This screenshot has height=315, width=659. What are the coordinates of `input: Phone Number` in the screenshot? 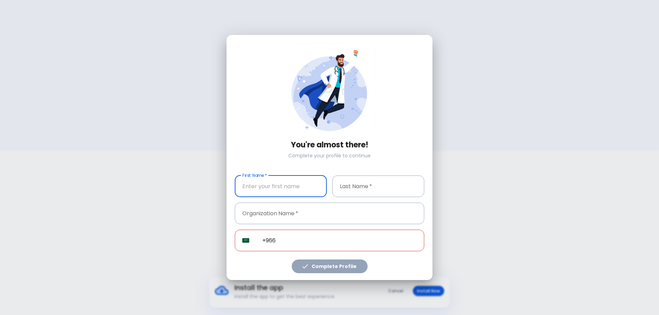 It's located at (339, 241).